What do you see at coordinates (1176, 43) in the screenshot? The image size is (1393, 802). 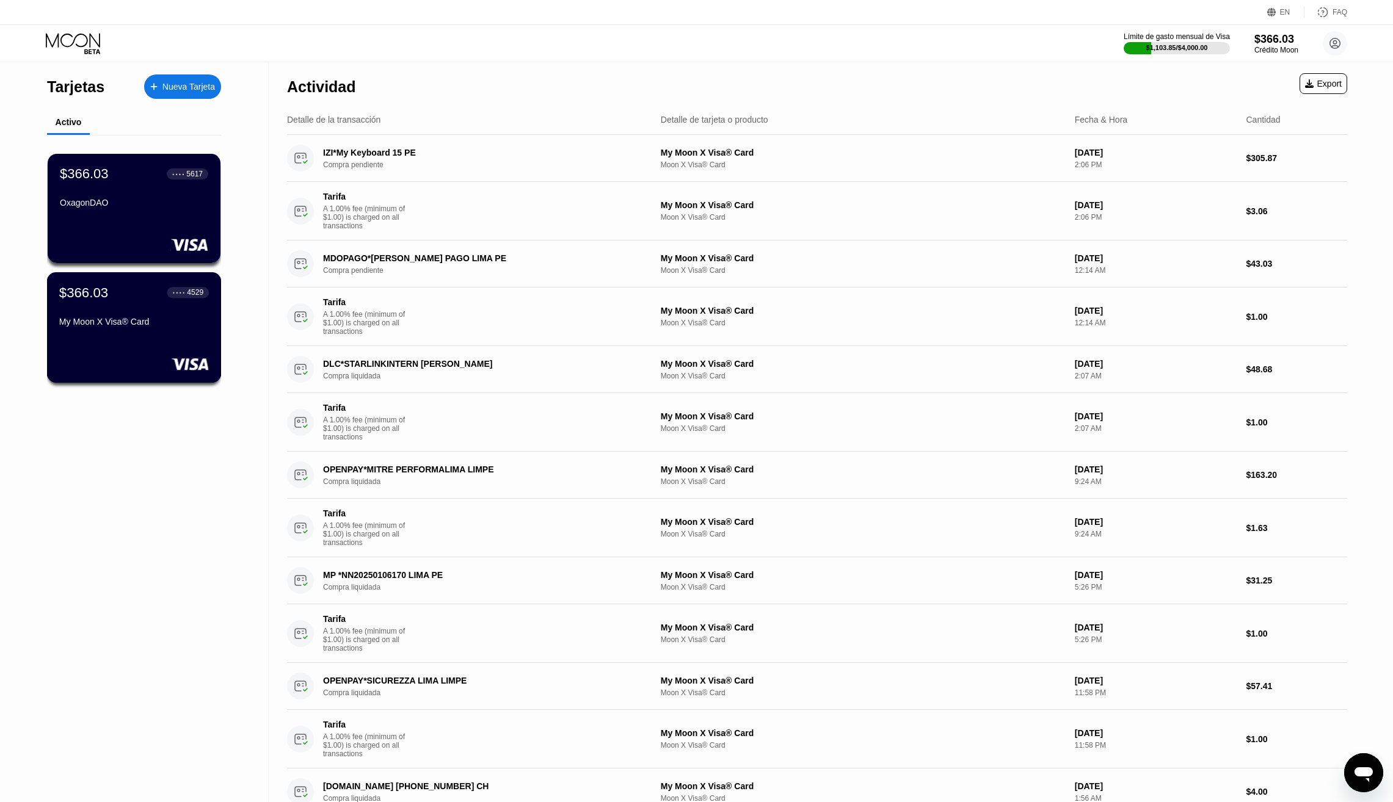 I see `div: Límite de gasto mensual de Visa$1,103.85/$4,000.00` at bounding box center [1176, 43].